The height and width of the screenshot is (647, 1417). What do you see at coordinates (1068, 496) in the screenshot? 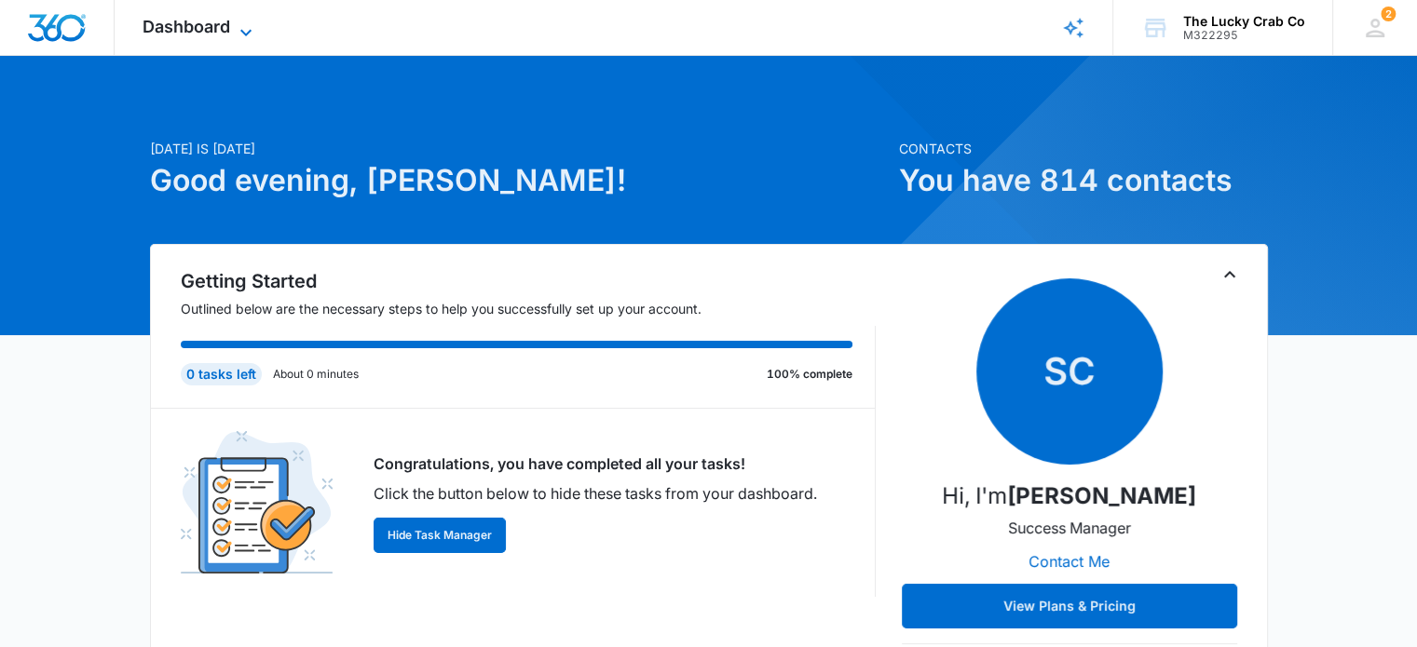
I see `p: Hi, I'm` at bounding box center [1068, 496].